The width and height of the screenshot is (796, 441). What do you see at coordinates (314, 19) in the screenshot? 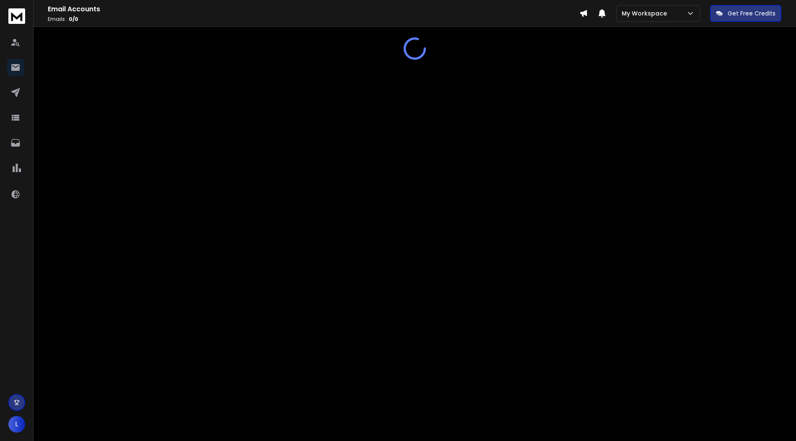
I see `p: Emails :` at bounding box center [314, 19].